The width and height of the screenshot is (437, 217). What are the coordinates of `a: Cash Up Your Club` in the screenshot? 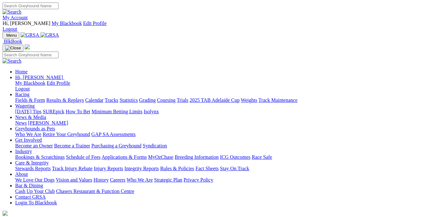 It's located at (35, 191).